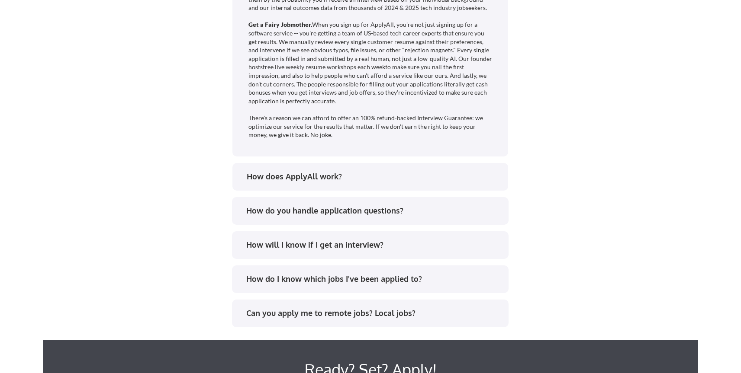  Describe the element at coordinates (373, 211) in the screenshot. I see `div: How do you handle application questions?` at that location.